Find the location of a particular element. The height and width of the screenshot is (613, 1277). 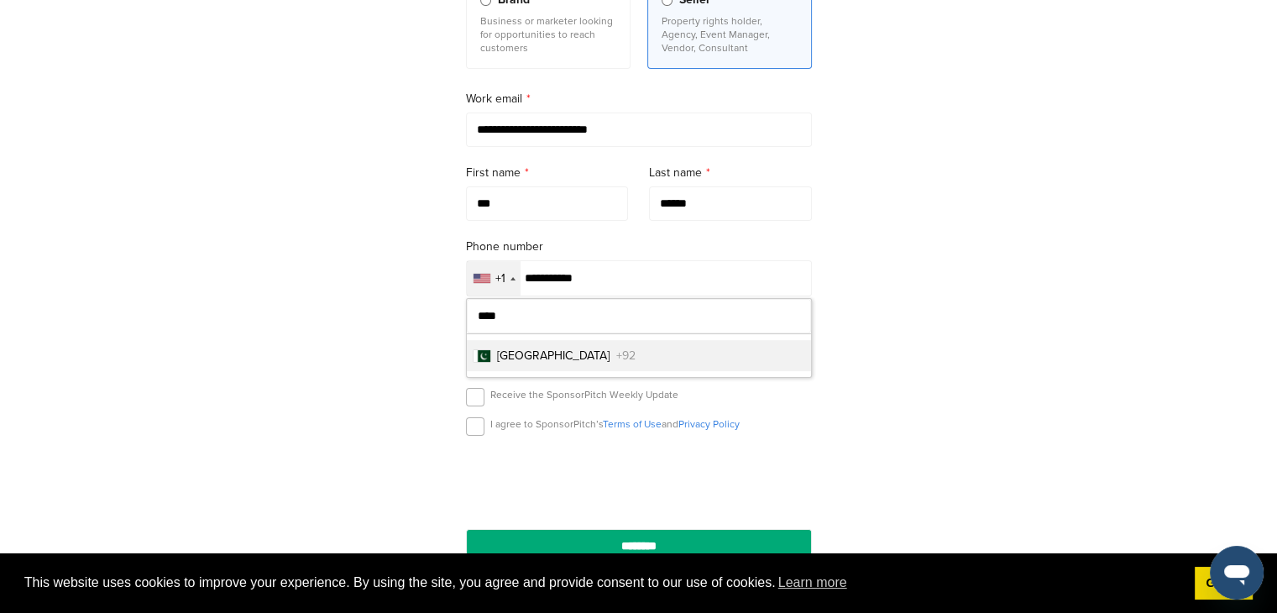

span: This website uses cookies to improve your experience. By using the site, you agree and provide co... is located at coordinates (603, 583).